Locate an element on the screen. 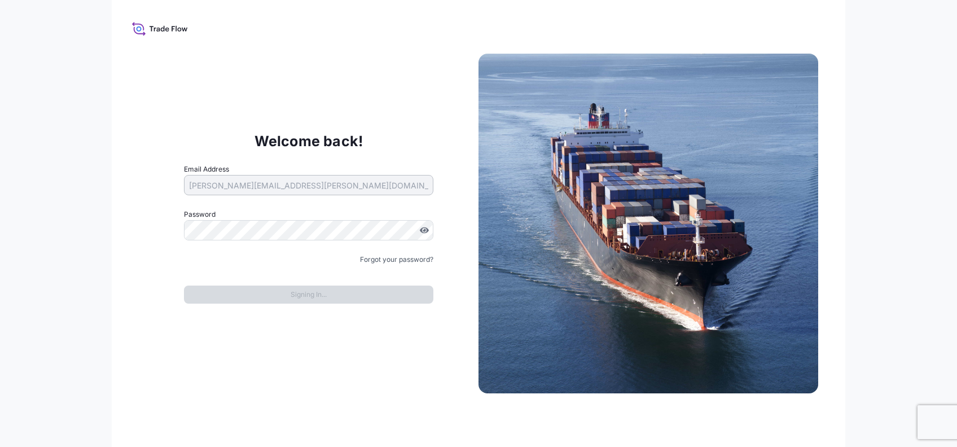 This screenshot has height=447, width=957. a: Forgot your password? is located at coordinates (397, 260).